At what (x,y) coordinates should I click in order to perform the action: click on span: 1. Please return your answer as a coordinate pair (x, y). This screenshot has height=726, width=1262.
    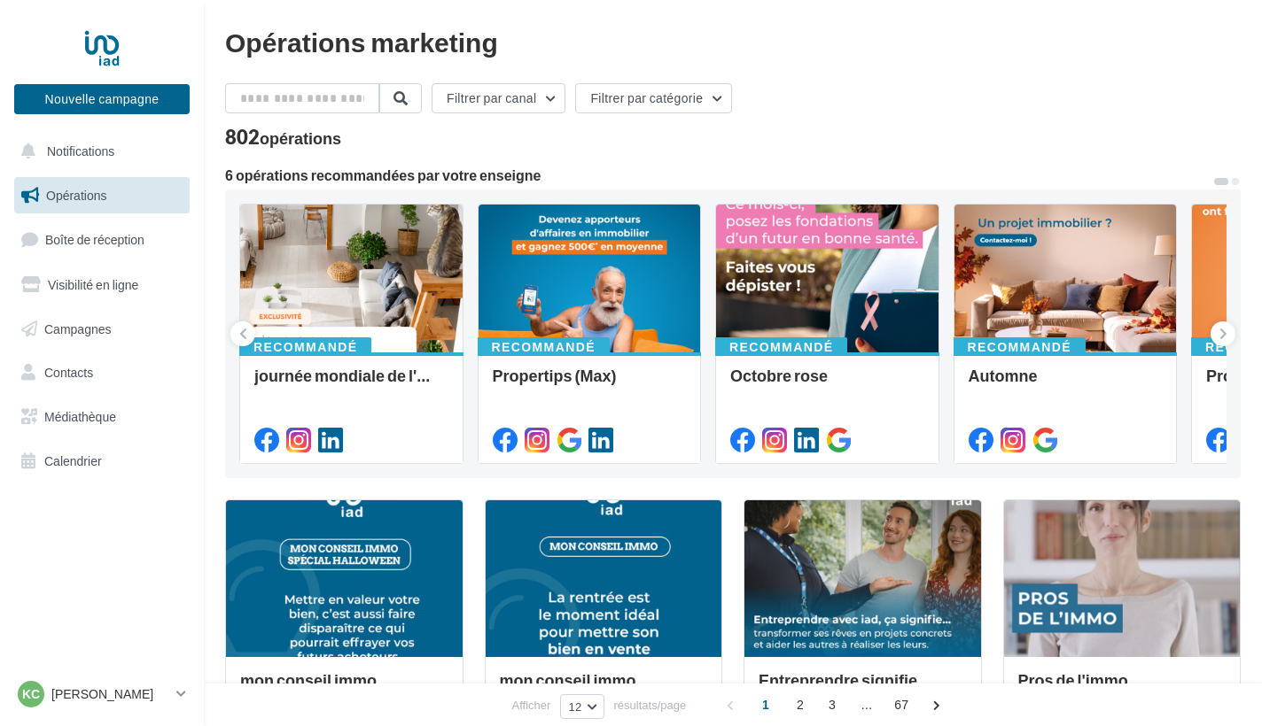
    Looking at the image, I should click on (765, 705).